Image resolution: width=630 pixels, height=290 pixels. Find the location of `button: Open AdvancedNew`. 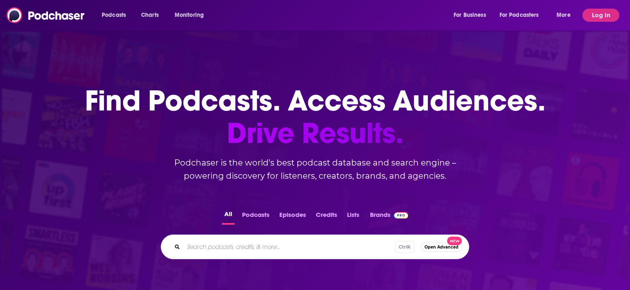

button: Open AdvancedNew is located at coordinates (442, 247).